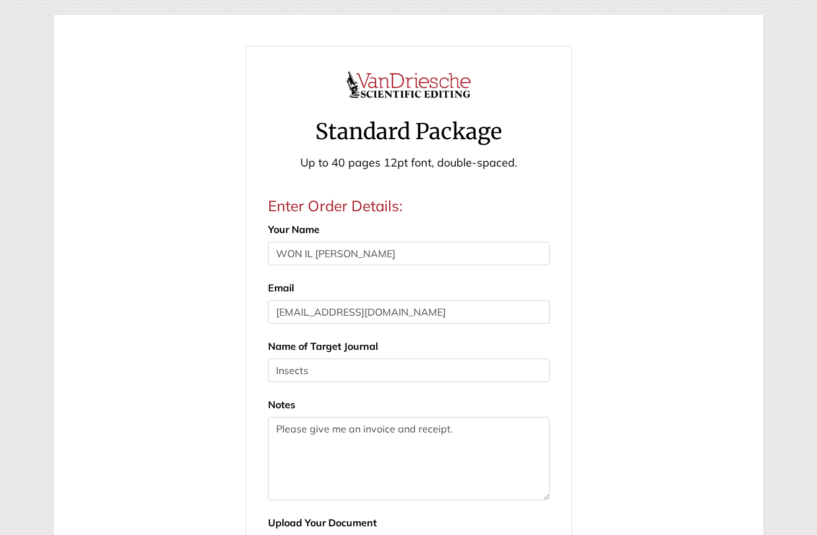  What do you see at coordinates (282, 405) in the screenshot?
I see `label: Notes` at bounding box center [282, 405].